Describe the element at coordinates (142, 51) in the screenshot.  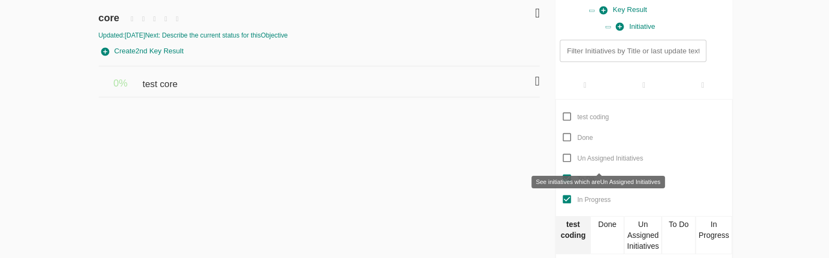
I see `button: Create2nd Key Result` at that location.